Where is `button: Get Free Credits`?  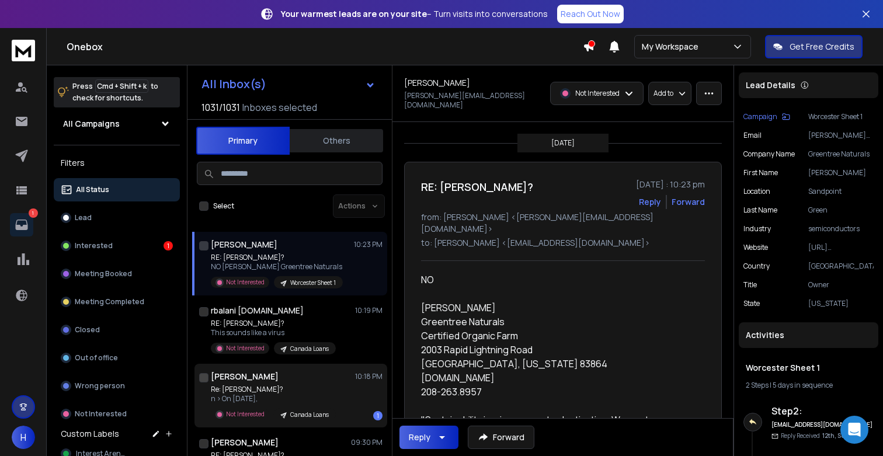
button: Get Free Credits is located at coordinates (814, 47).